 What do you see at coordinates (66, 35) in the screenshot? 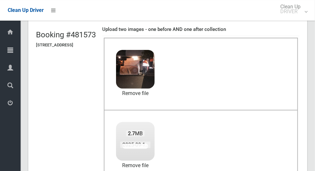
I see `h2: Booking #481573` at bounding box center [66, 35].